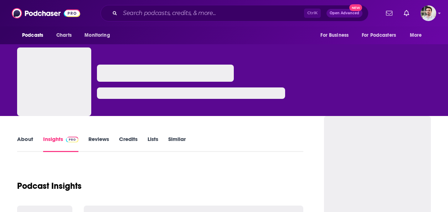 This screenshot has height=212, width=448. Describe the element at coordinates (49, 186) in the screenshot. I see `h1: Podcast Insights` at that location.